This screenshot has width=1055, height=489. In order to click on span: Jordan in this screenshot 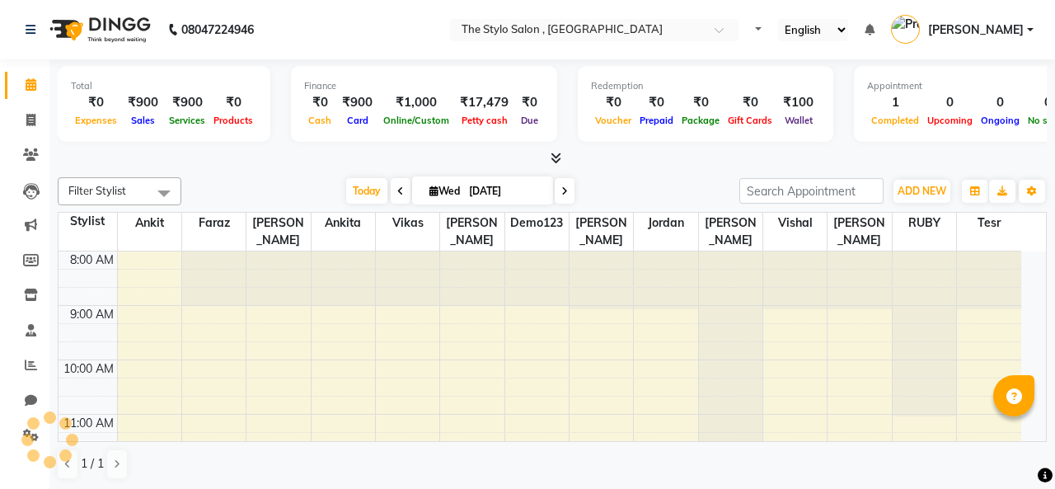, I will do `click(665, 223)`.